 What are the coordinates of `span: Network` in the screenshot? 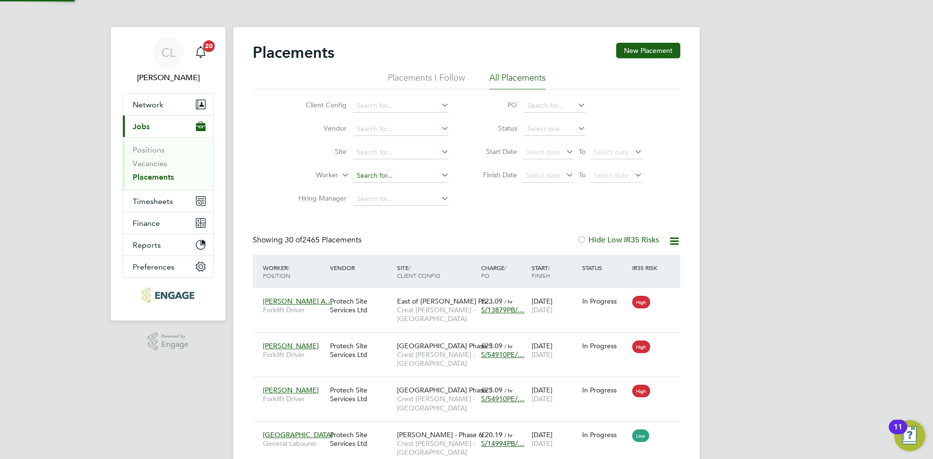 It's located at (148, 104).